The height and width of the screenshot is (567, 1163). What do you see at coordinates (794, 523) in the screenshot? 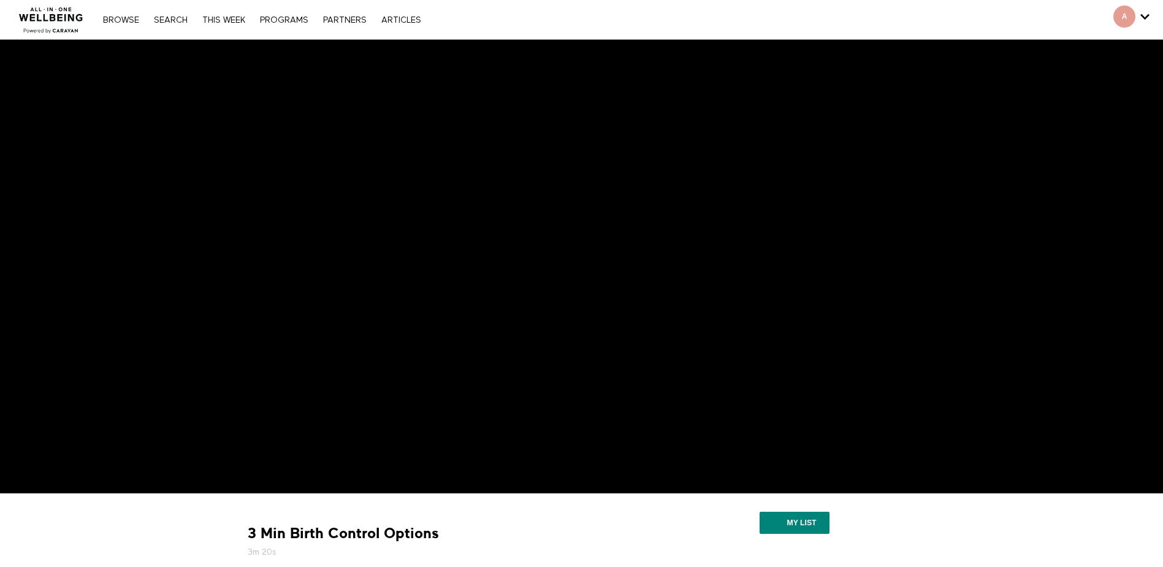
I see `button: My list` at bounding box center [794, 523].